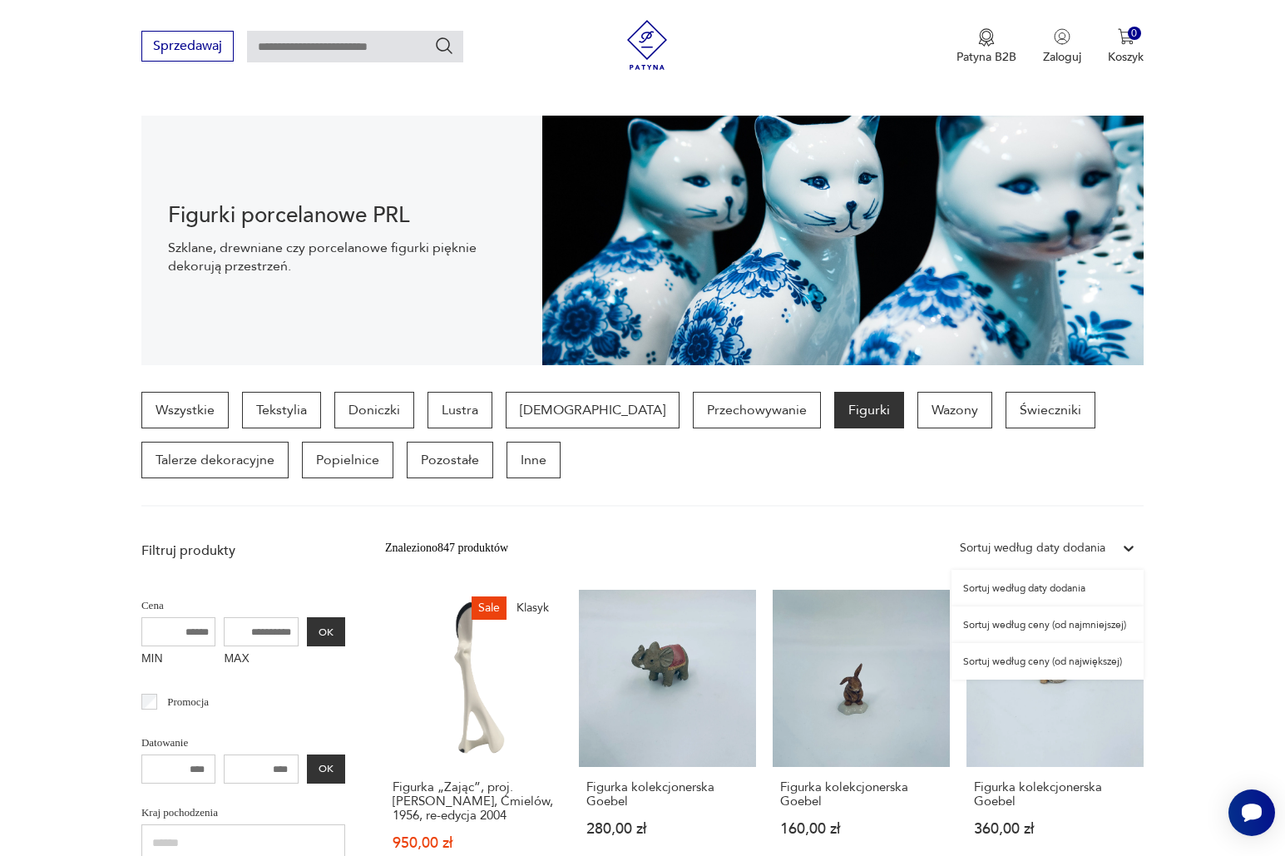 Image resolution: width=1285 pixels, height=856 pixels. Describe the element at coordinates (243, 743) in the screenshot. I see `p: Datowanie` at that location.